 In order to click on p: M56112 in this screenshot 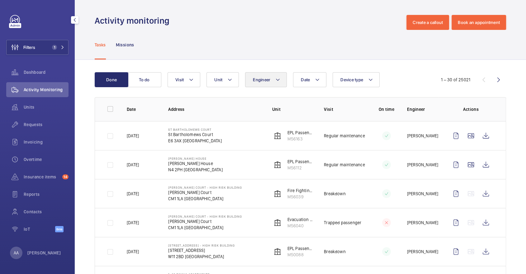, I will do `click(301, 168)`.